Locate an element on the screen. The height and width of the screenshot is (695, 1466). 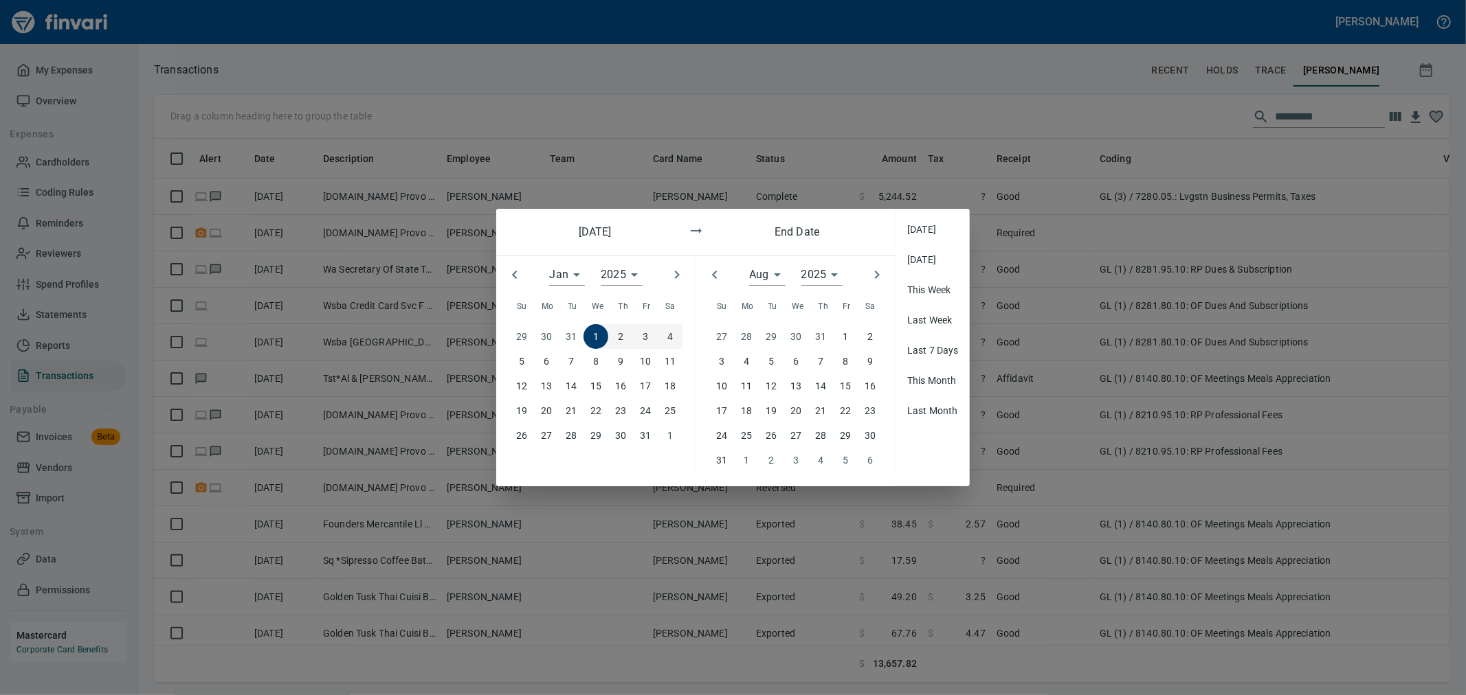
button: 10 is located at coordinates (722, 386).